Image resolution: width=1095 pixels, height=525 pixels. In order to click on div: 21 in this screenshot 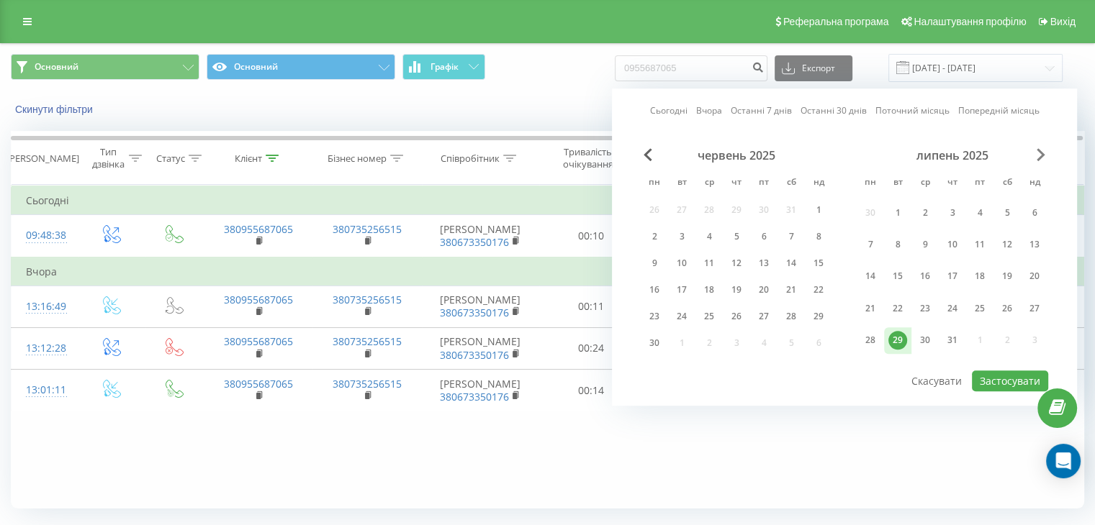, I will do `click(870, 309)`.